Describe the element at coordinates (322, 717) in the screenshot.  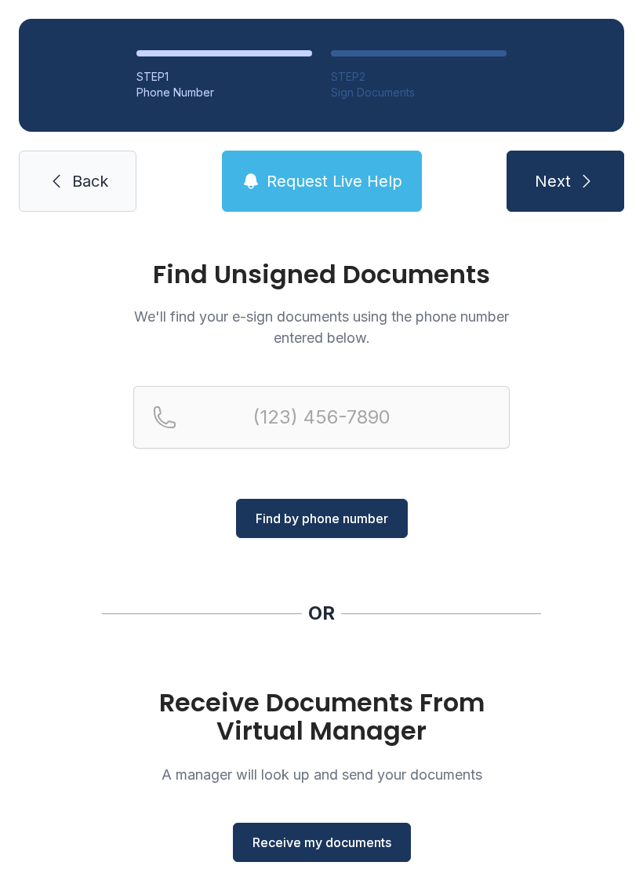
I see `h1: Receive Documents From Virtual Manager` at that location.